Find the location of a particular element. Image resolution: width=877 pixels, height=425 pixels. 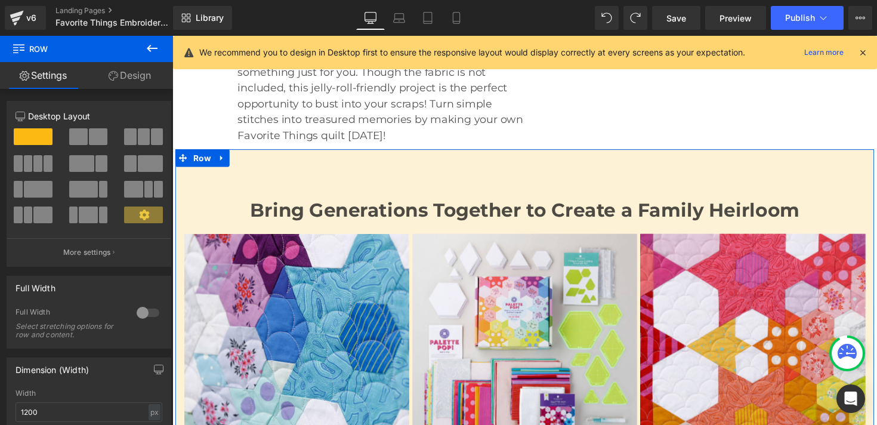

button: More is located at coordinates (860, 18).